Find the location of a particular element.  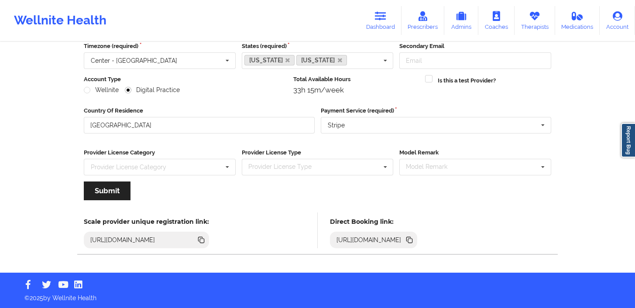

label: Timezone (required) is located at coordinates (160, 46).